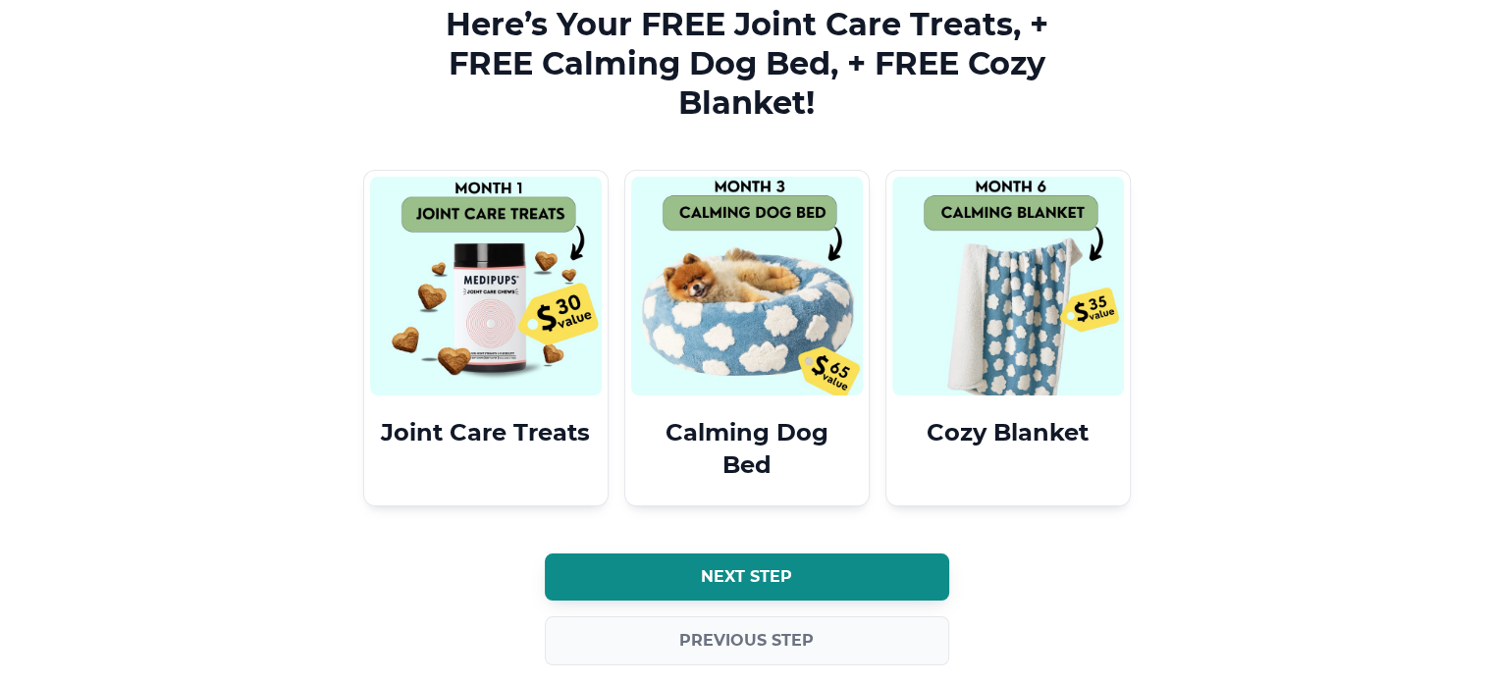 The image size is (1493, 682). I want to click on button: Previous step, so click(747, 641).